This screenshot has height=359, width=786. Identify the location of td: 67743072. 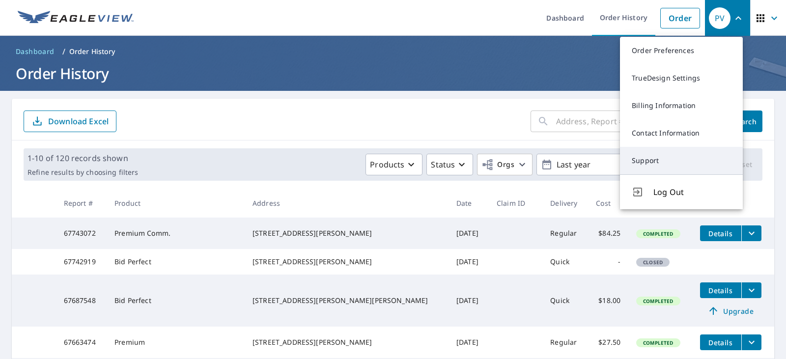
(82, 233).